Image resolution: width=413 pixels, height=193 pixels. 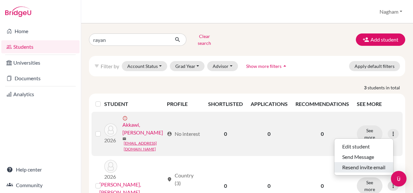 I want to click on img: Hamze Musharrafieh, Rayan Daniel, so click(x=111, y=166).